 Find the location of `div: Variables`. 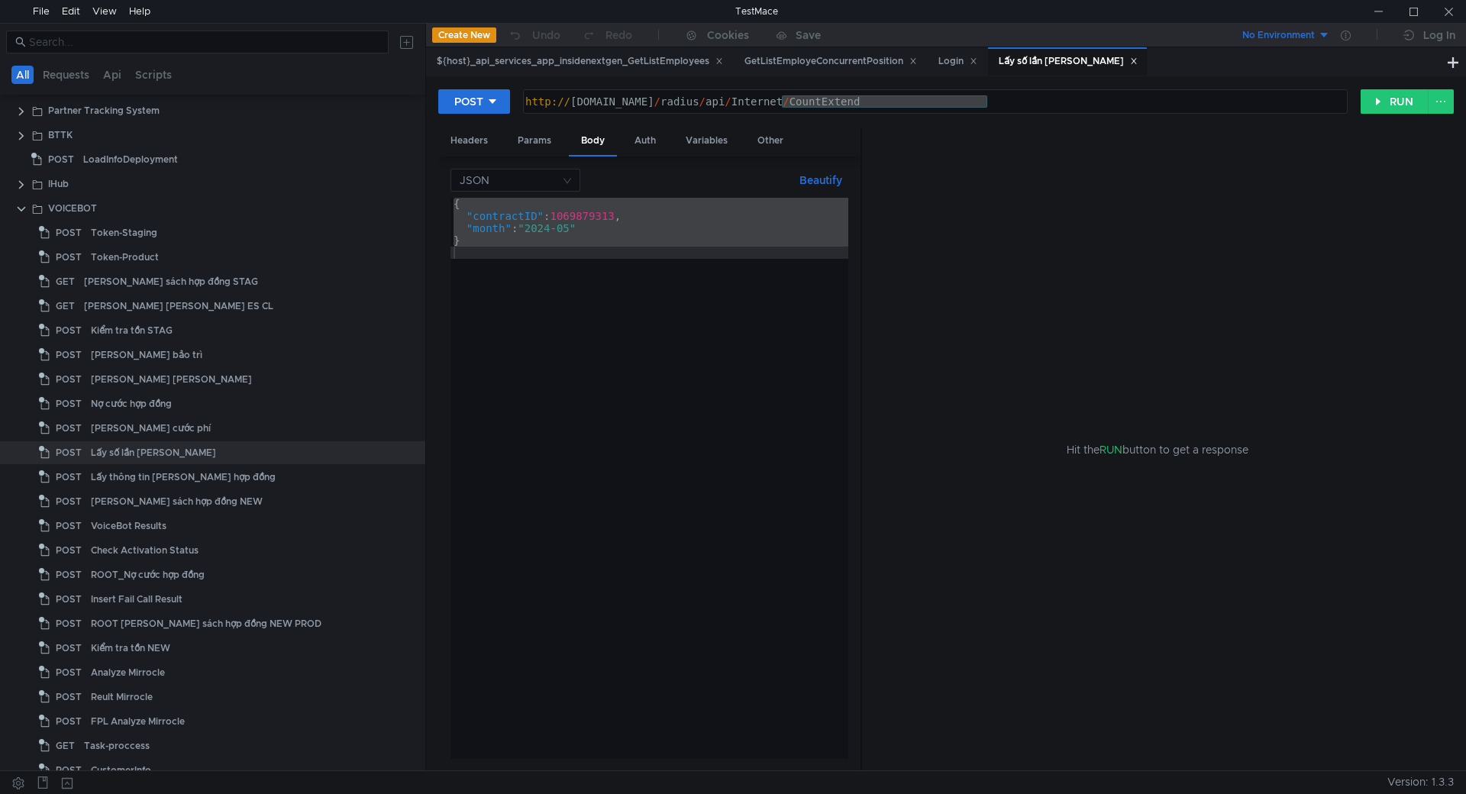

div: Variables is located at coordinates (706, 140).